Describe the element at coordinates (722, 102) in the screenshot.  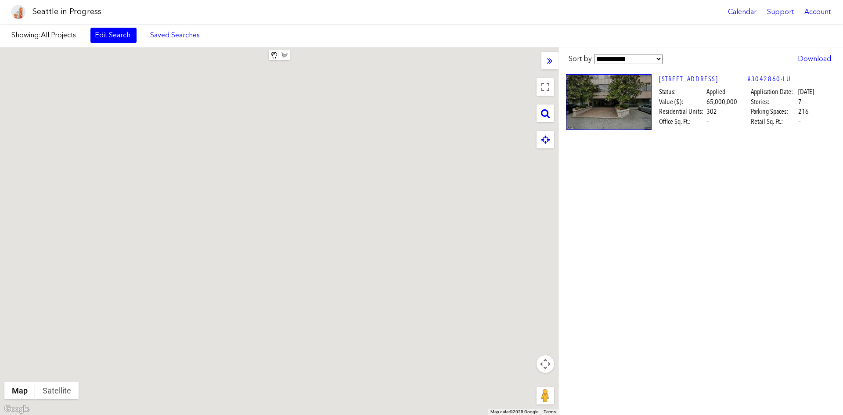
I see `span: 65,000,000` at that location.